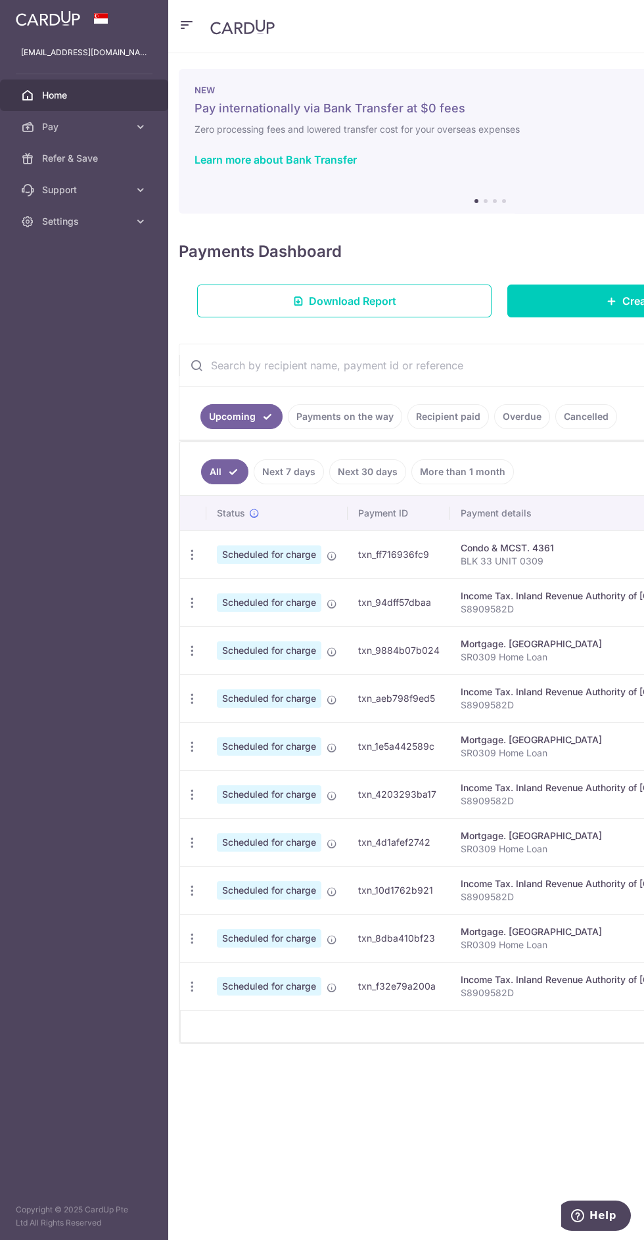 This screenshot has width=644, height=1240. What do you see at coordinates (85, 222) in the screenshot?
I see `span: Settings` at bounding box center [85, 222].